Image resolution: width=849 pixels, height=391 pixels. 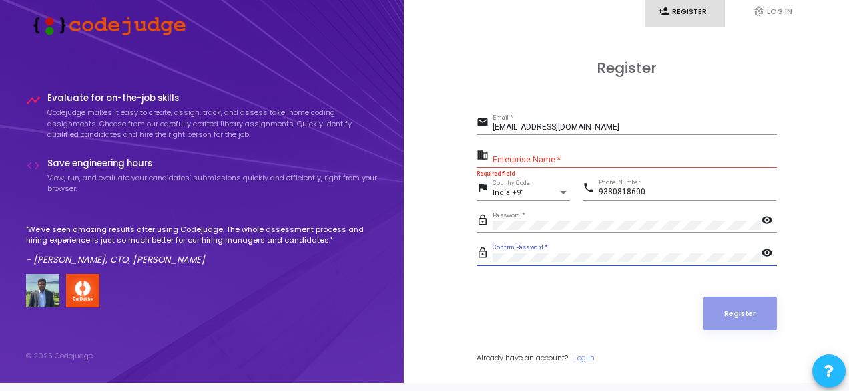 I want to click on i: timeline, so click(x=33, y=100).